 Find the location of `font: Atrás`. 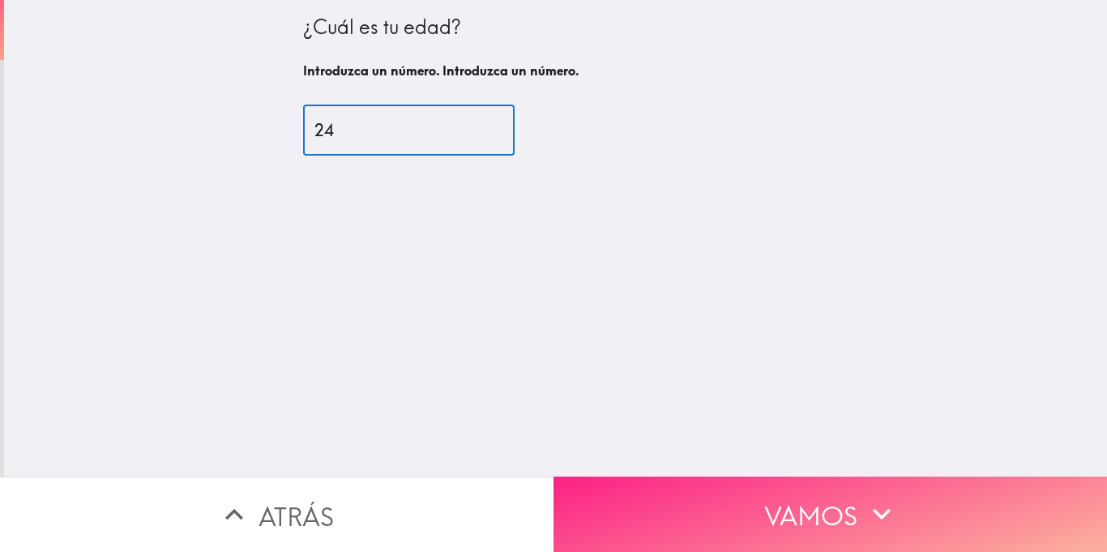

font: Atrás is located at coordinates (296, 516).